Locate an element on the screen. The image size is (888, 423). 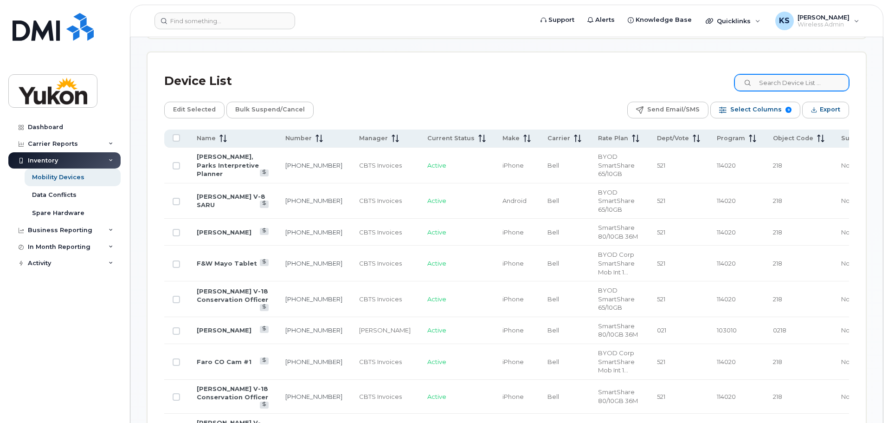
a: Faro CO Cam #1 is located at coordinates (224, 362).